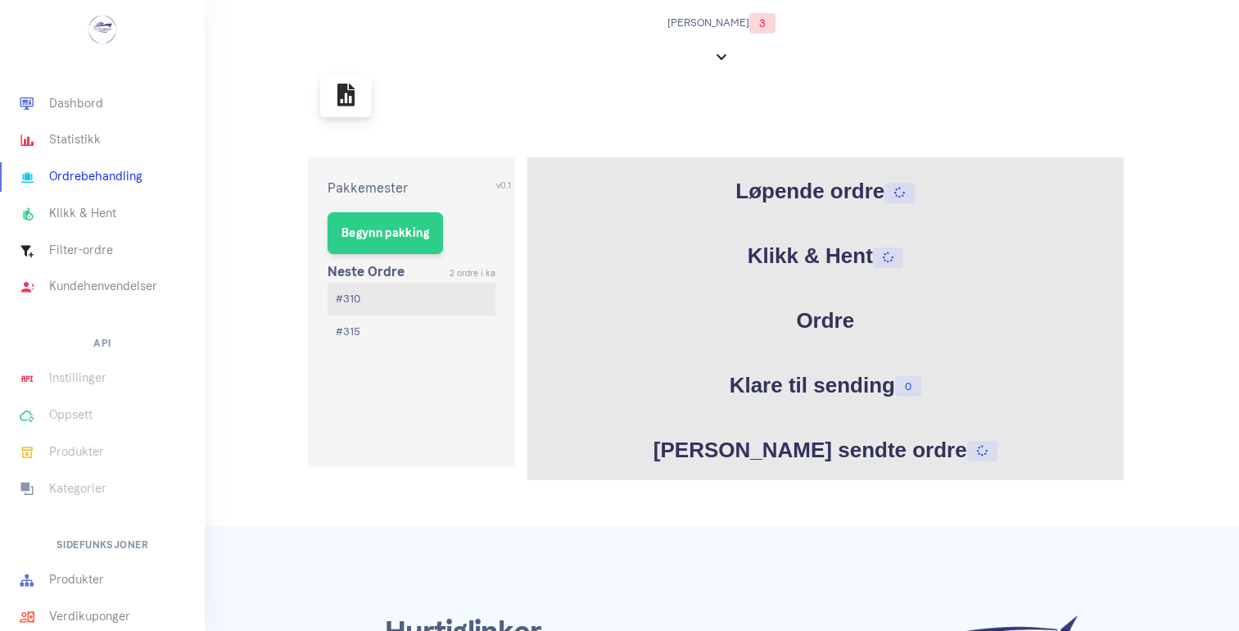 This screenshot has height=631, width=1239. I want to click on h6: Sidefunksjoner, so click(102, 545).